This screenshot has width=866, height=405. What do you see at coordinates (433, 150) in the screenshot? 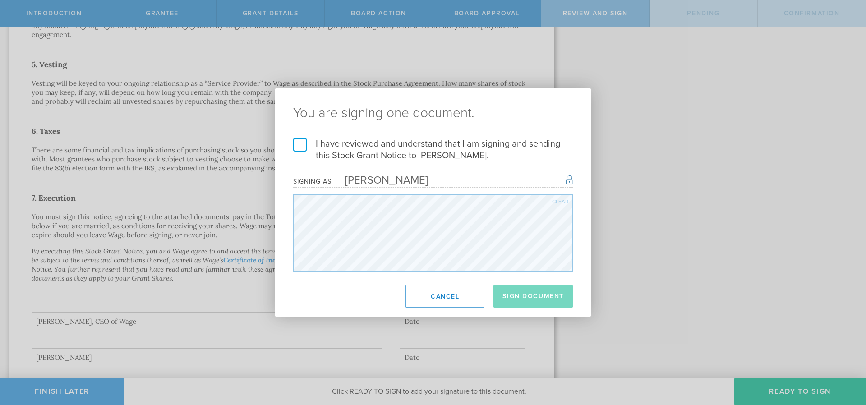
I see `label: I have reviewed and understand that I am signing and sending this Stock Grant Notice to [PERSON_N...` at bounding box center [433, 150].